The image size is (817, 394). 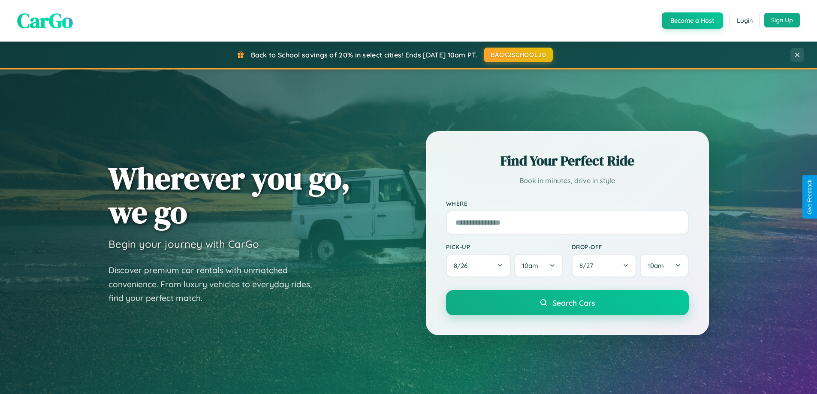 I want to click on button: Become a Host, so click(x=692, y=21).